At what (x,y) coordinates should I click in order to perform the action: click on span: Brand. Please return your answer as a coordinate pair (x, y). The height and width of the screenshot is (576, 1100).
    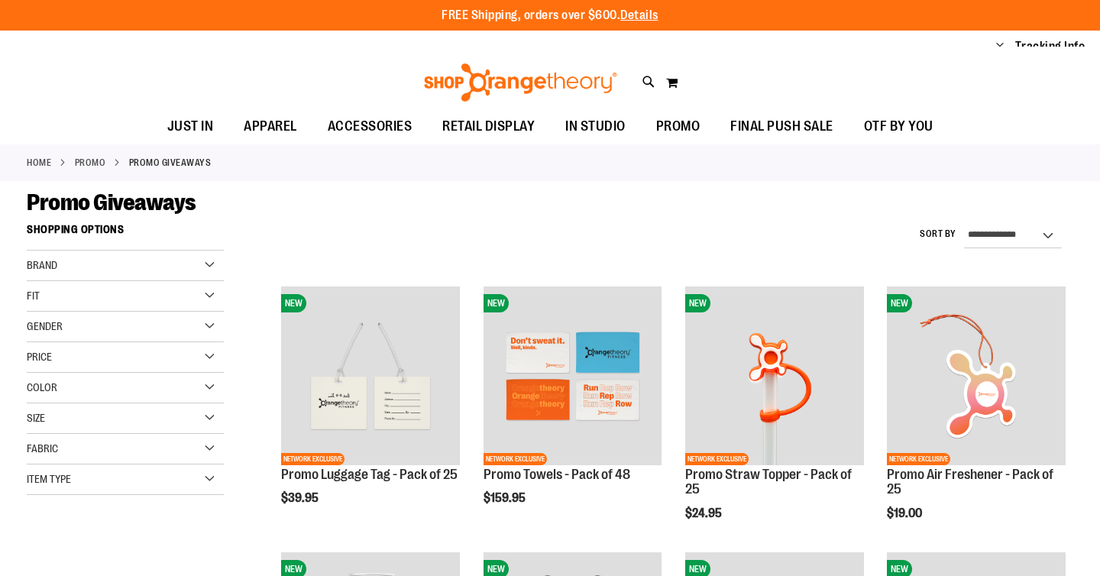
    Looking at the image, I should click on (42, 265).